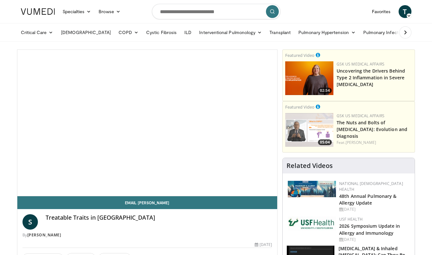  Describe the element at coordinates (405, 12) in the screenshot. I see `span: T` at that location.